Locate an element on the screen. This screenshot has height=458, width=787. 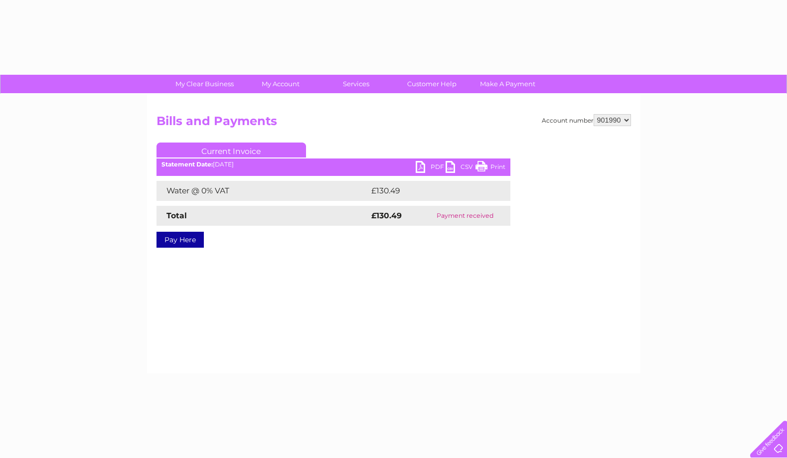
b: Statement Date: is located at coordinates (187, 164).